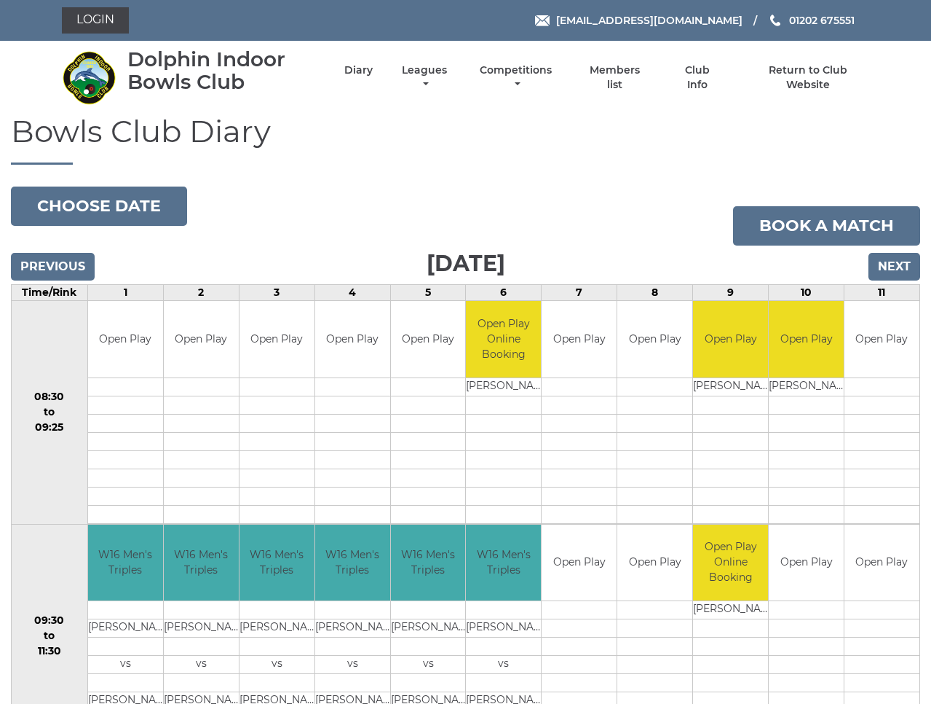 The width and height of the screenshot is (931, 704). Describe the element at coordinates (822, 20) in the screenshot. I see `span: 01202 675551` at that location.